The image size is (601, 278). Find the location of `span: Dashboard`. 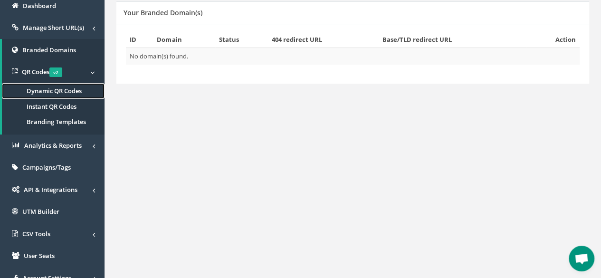

span: Dashboard is located at coordinates (39, 6).